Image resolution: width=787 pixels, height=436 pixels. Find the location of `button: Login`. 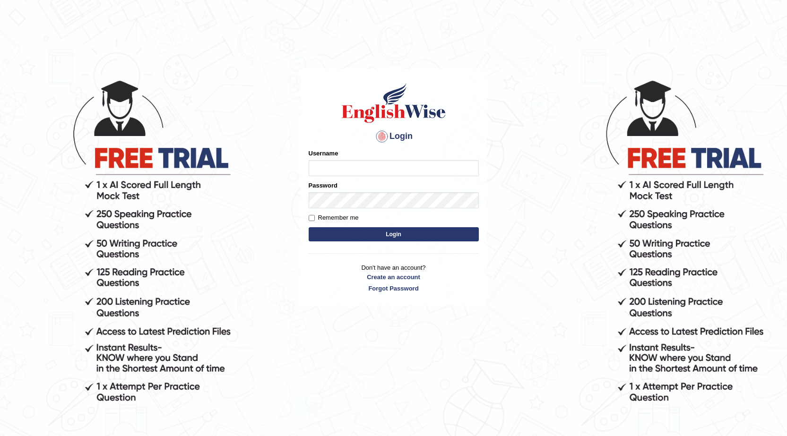

button: Login is located at coordinates (394, 235).